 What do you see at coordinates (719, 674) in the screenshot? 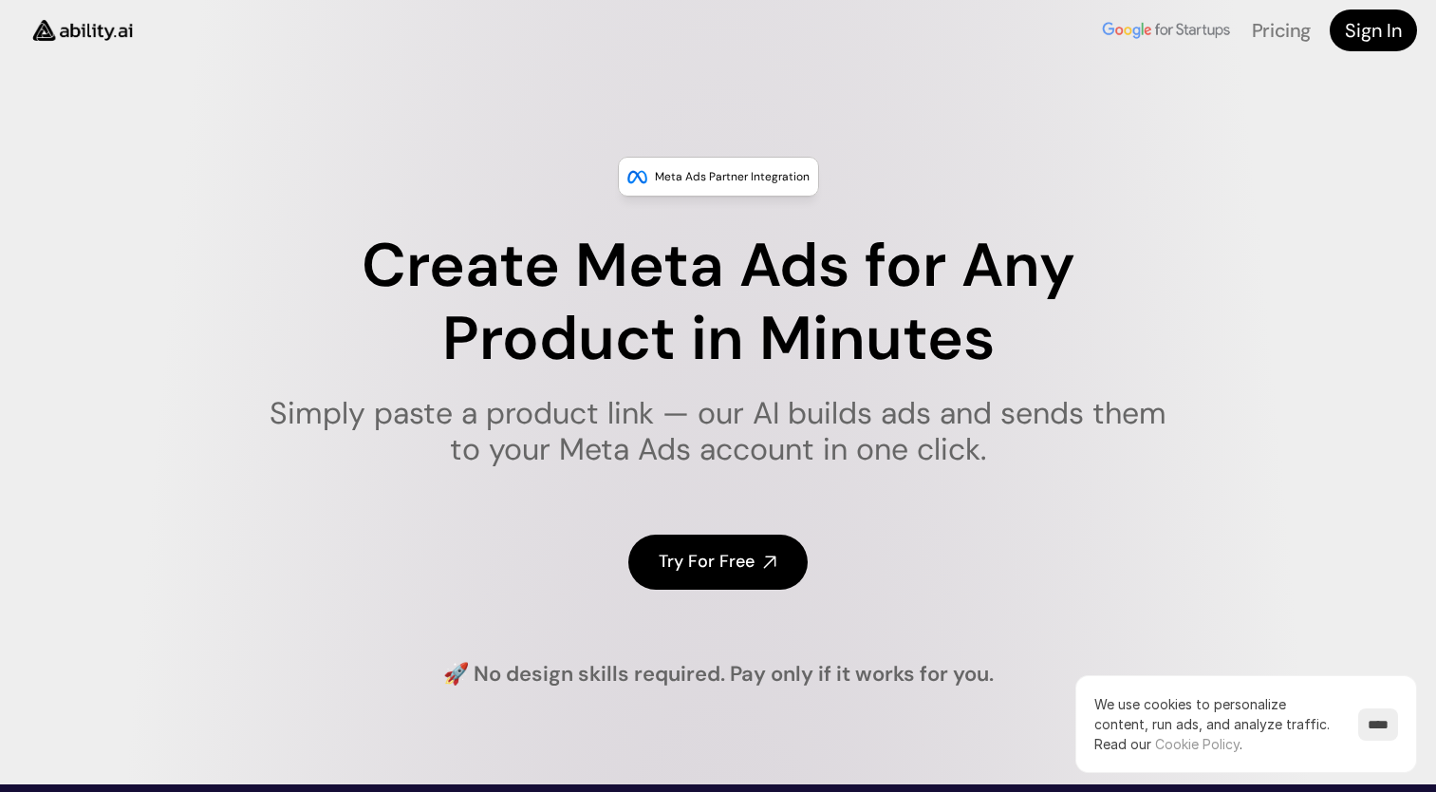
I see `h4: 🚀 No design skills required. Pay only if it works for you.` at bounding box center [719, 674].